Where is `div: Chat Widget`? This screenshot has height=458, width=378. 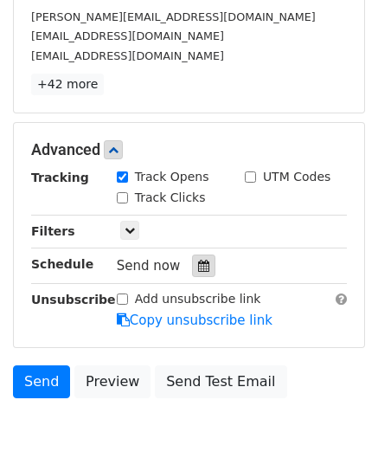
div: Chat Widget is located at coordinates (335, 416).